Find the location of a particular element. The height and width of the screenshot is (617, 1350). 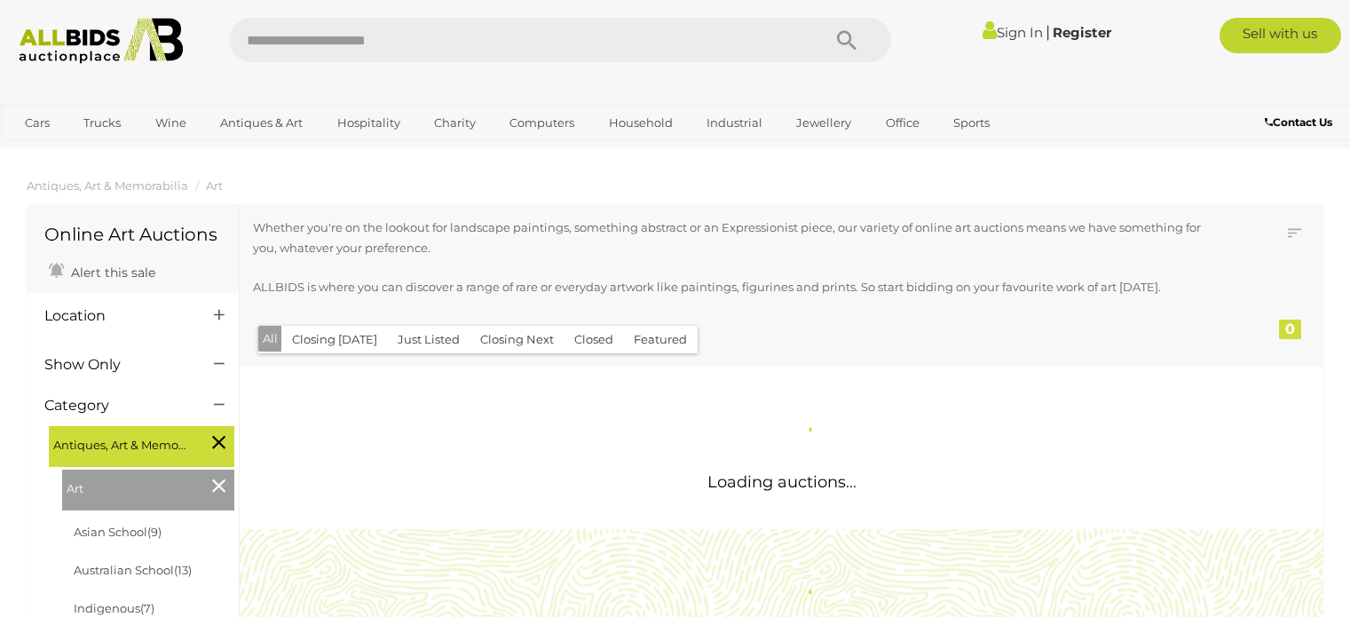

h4: Category is located at coordinates (115, 405).